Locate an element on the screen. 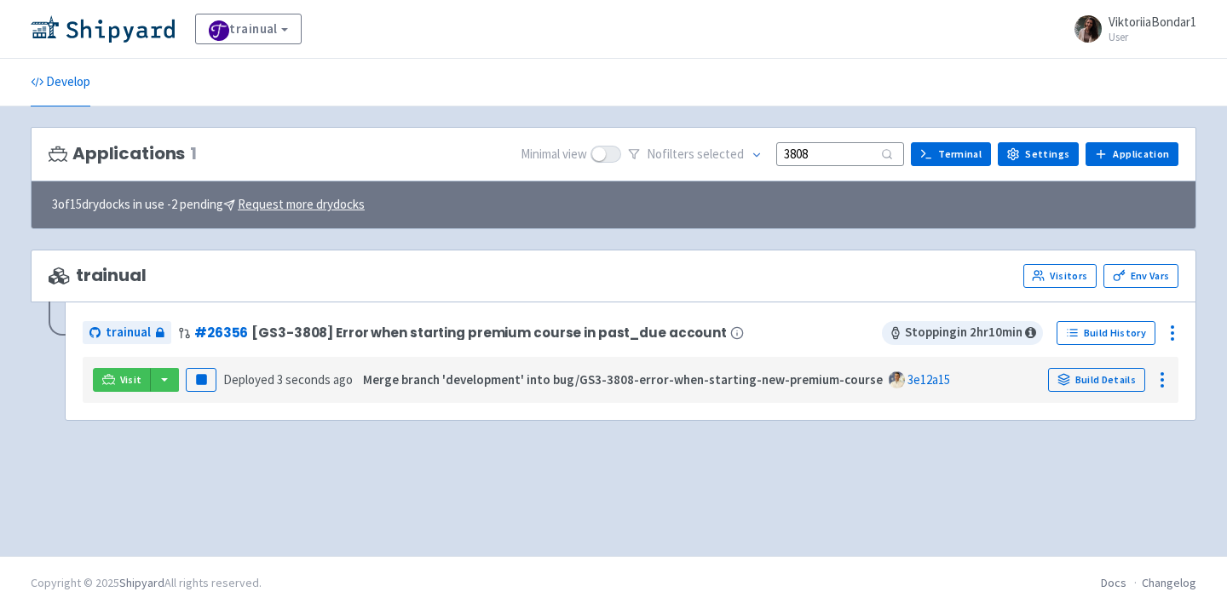 The width and height of the screenshot is (1227, 609). div: Copyright © 2025 All rights reserved. is located at coordinates (146, 583).